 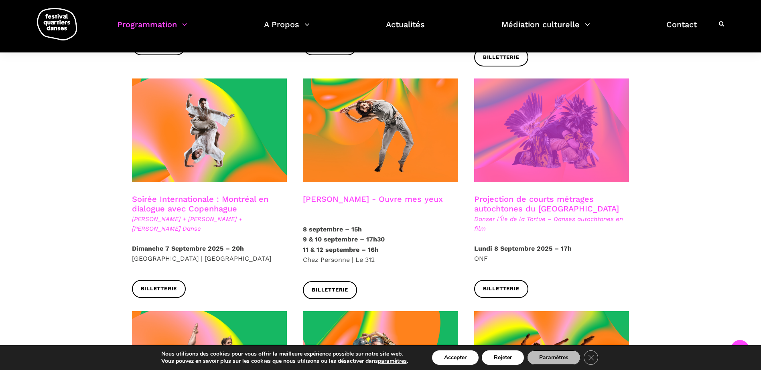 What do you see at coordinates (57, 24) in the screenshot?
I see `img: logo-fqd-med` at bounding box center [57, 24].